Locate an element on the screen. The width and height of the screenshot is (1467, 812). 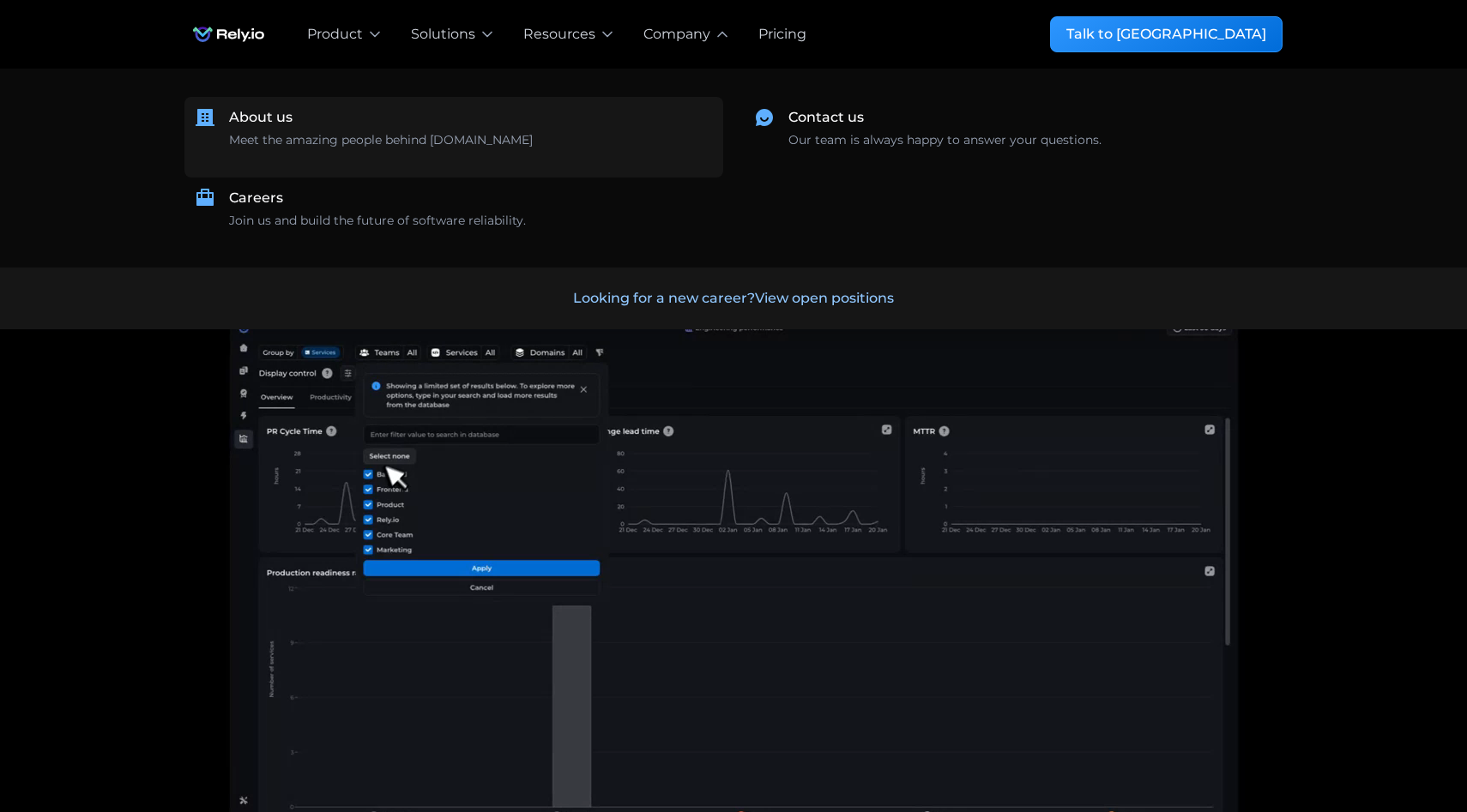
div: Join us and build the future of software reliability. is located at coordinates (377, 221).